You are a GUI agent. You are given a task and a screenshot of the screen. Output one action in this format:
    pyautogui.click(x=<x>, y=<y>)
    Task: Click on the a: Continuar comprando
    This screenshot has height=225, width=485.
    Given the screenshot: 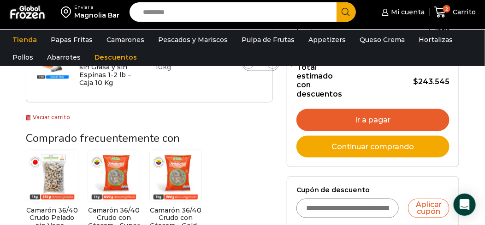 What is the action you would take?
    pyautogui.click(x=373, y=147)
    